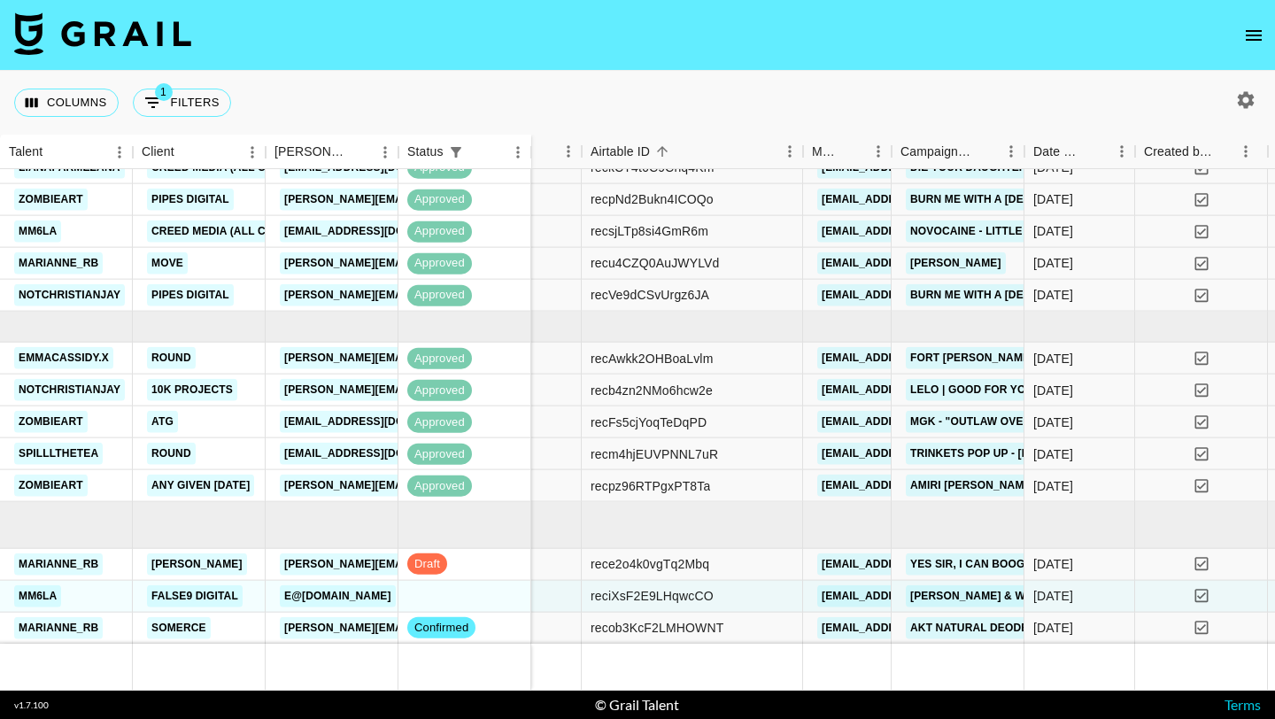 This screenshot has height=719, width=1275. What do you see at coordinates (1079, 151) in the screenshot?
I see `div: Date Created` at bounding box center [1079, 151].